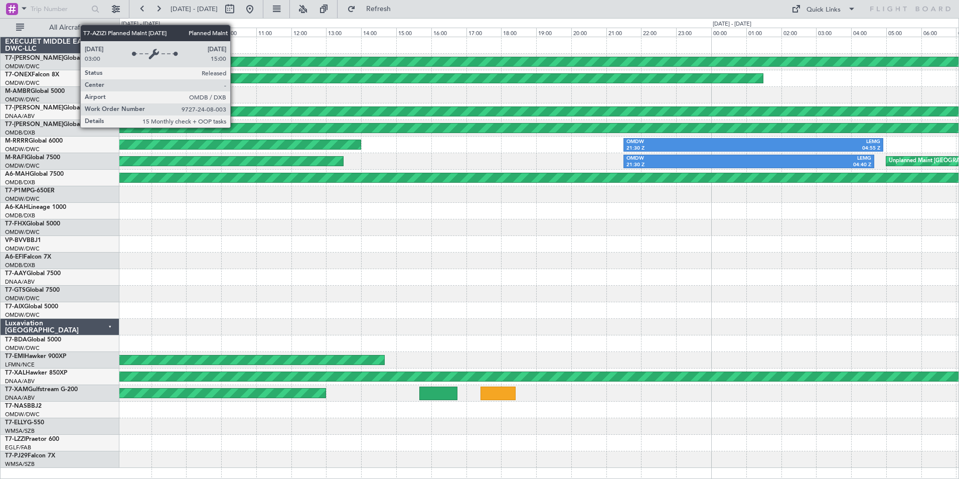 This screenshot has width=959, height=479. I want to click on a: A6-KAHLineage 1000, so click(36, 207).